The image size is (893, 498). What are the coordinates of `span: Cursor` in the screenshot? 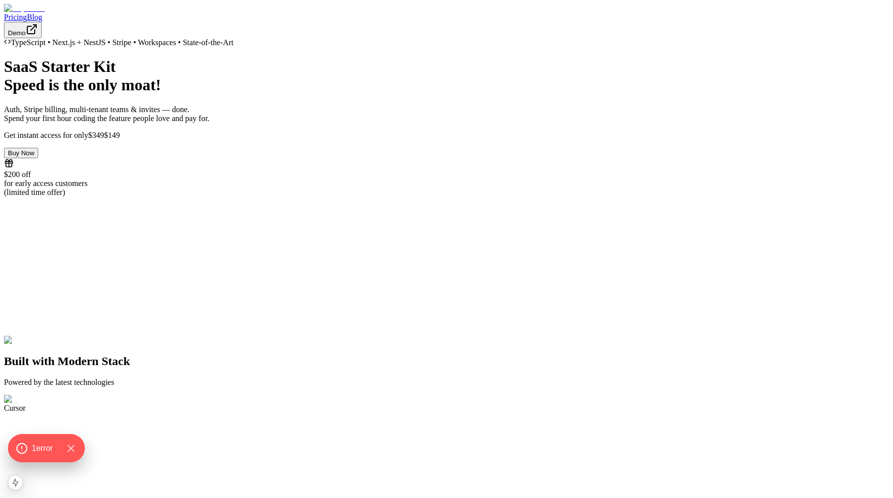 It's located at (15, 408).